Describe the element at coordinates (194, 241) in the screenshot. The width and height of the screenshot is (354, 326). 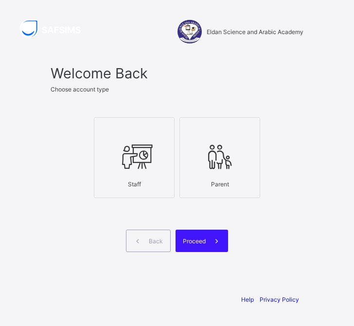
I see `span: Proceed` at that location.